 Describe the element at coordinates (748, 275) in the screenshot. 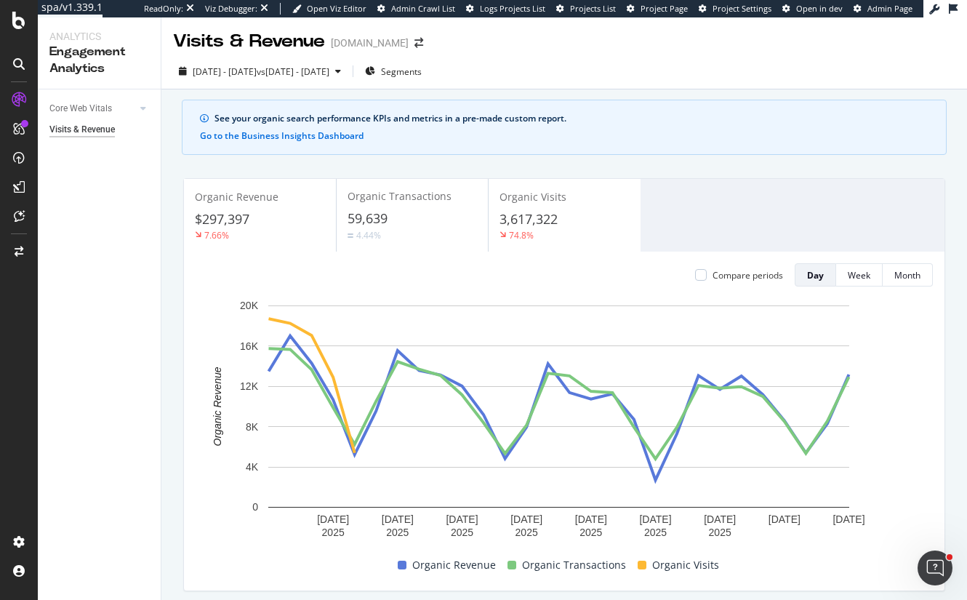

I see `div: Compare periods` at that location.